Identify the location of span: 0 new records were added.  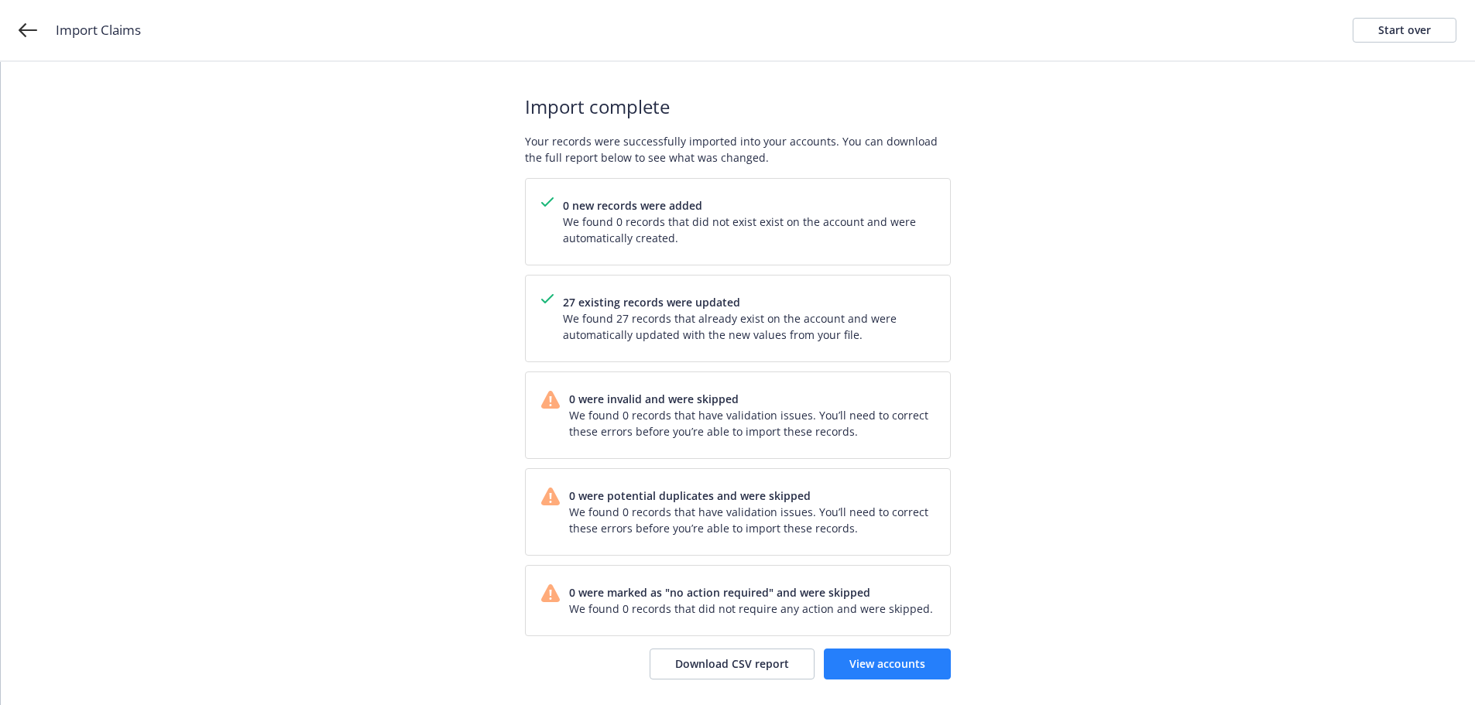
(749, 205).